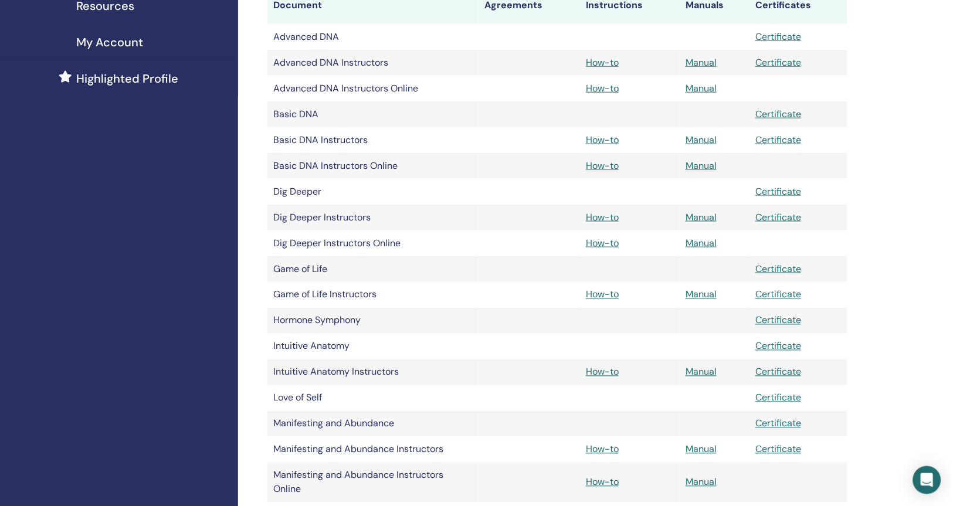 Image resolution: width=953 pixels, height=506 pixels. Describe the element at coordinates (373, 114) in the screenshot. I see `td: Basic DNA` at that location.